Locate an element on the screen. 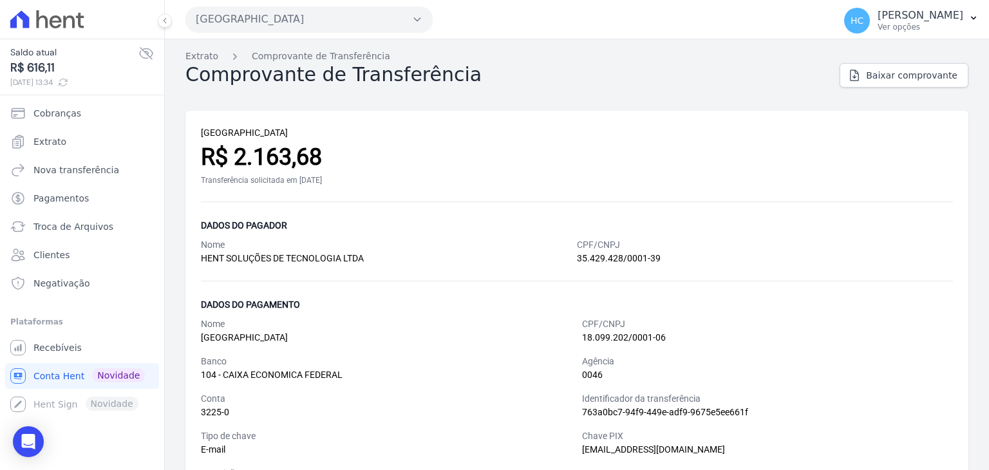  div: 763a0bc7-94f9-449e-adf9-9675e5ee661f is located at coordinates (767, 412).